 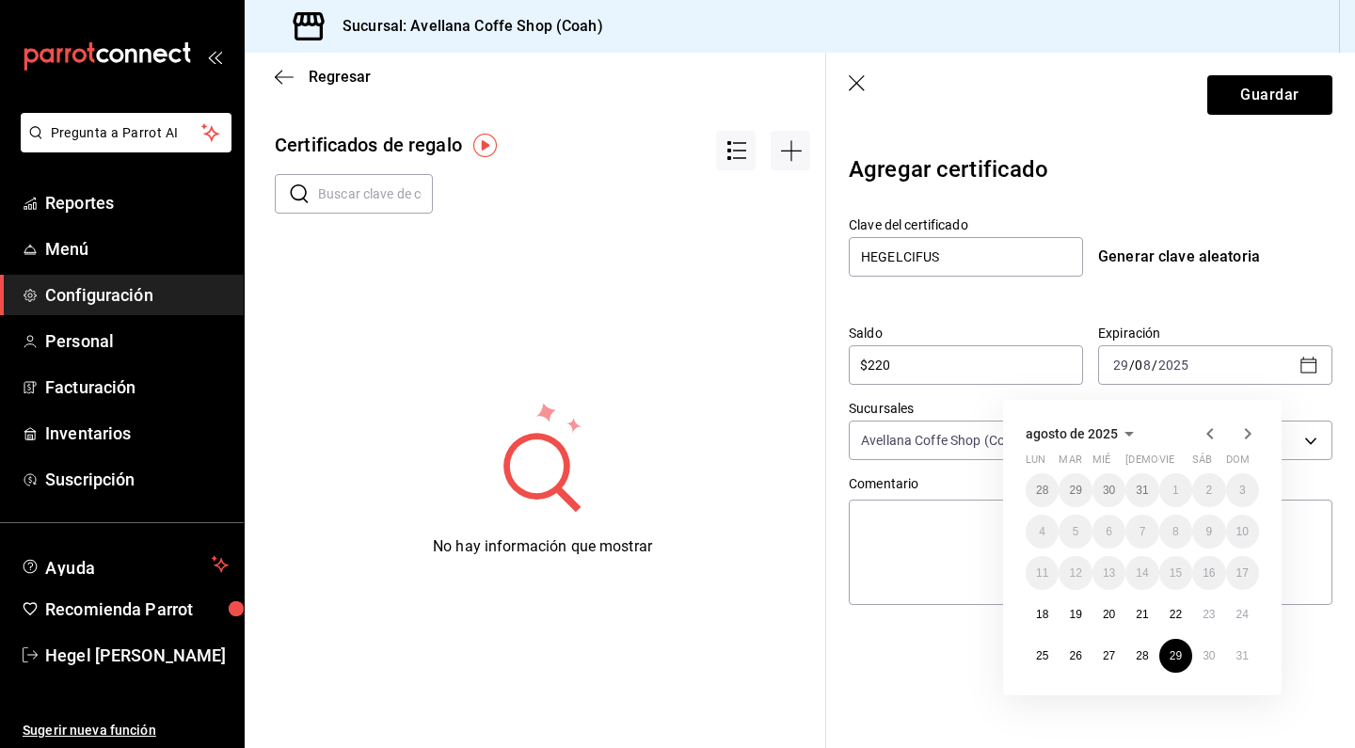 What do you see at coordinates (1242, 656) in the screenshot?
I see `button: 31 de agosto de 2025` at bounding box center [1242, 656].